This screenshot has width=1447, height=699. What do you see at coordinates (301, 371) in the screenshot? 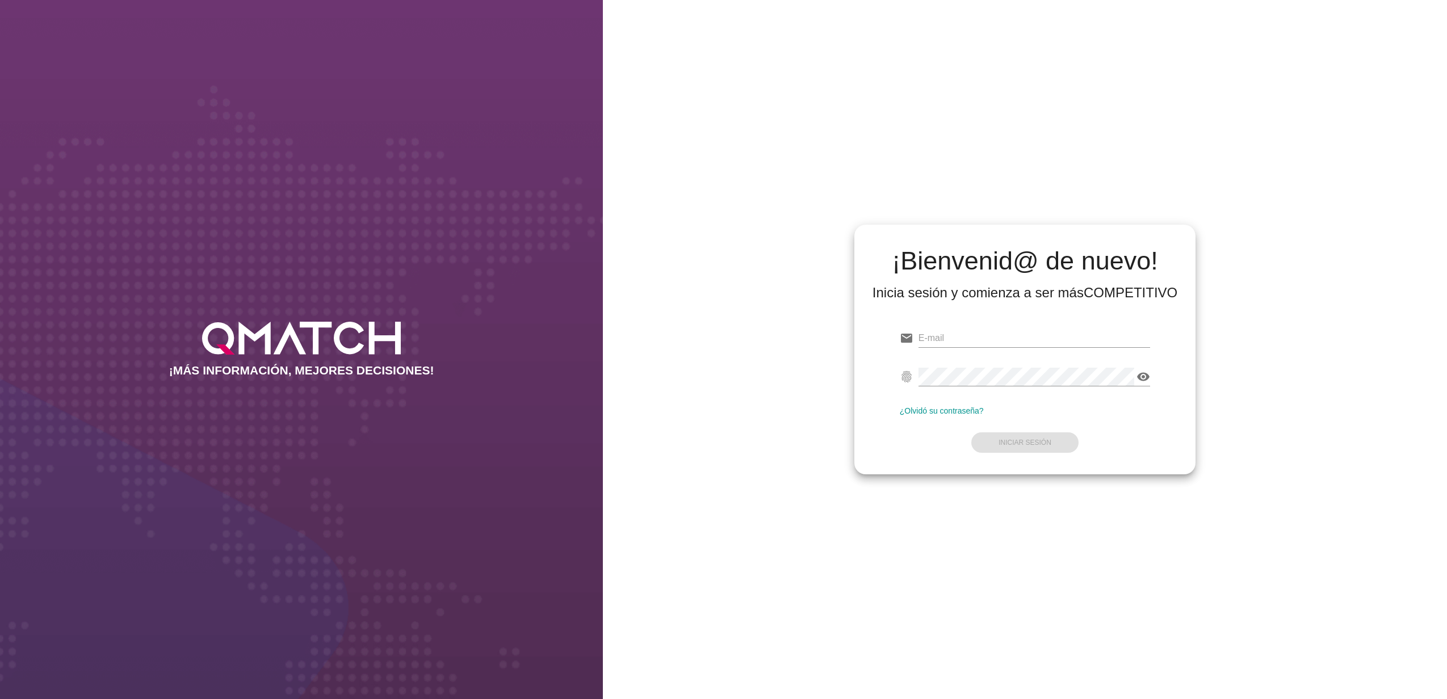
I see `h2: ¡MÁS INFORMACIÓN, MEJORES DECISIONES!` at bounding box center [301, 371].